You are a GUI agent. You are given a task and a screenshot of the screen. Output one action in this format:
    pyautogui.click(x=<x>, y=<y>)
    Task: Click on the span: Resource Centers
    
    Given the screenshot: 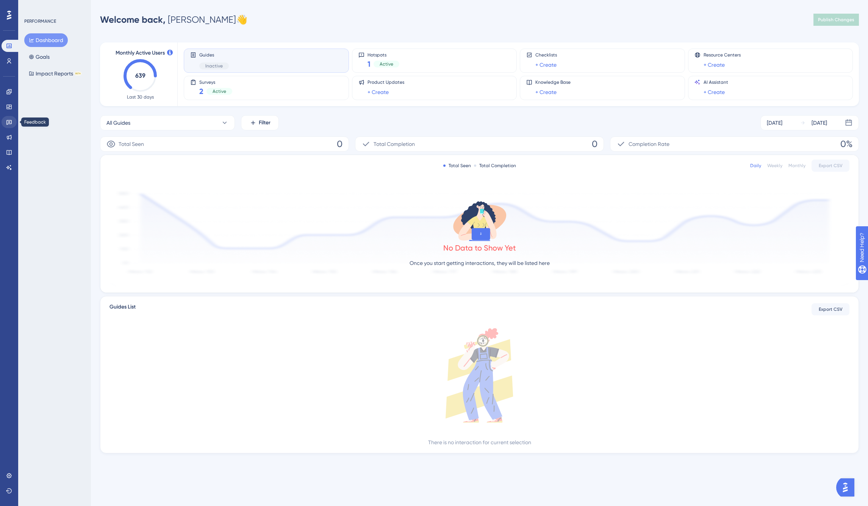 What is the action you would take?
    pyautogui.click(x=722, y=55)
    